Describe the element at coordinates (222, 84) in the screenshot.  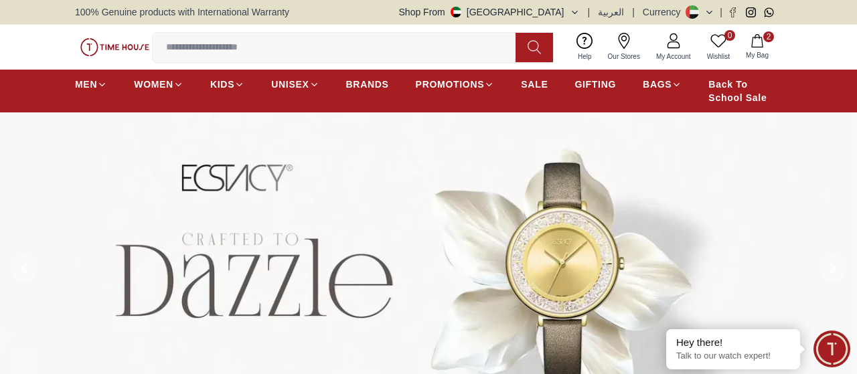
I see `span: KIDS` at that location.